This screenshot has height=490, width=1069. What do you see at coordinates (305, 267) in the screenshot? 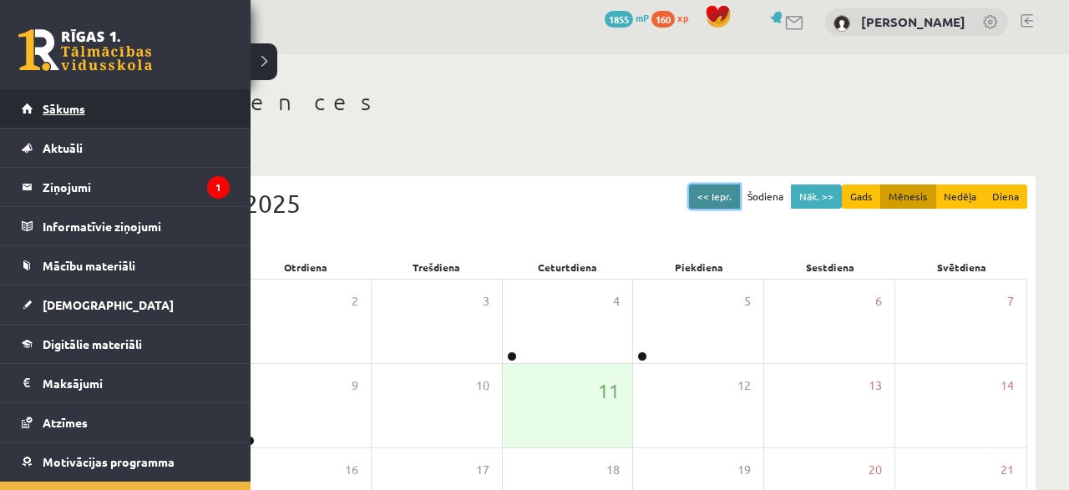
I see `div: Otrdiena` at bounding box center [305, 267].